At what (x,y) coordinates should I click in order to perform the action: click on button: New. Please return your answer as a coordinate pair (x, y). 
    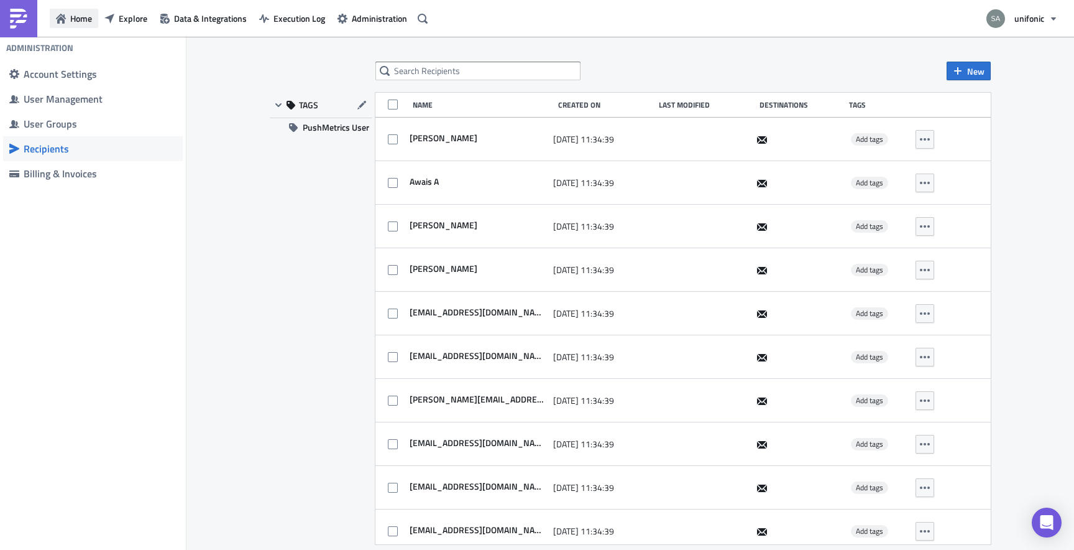
    Looking at the image, I should click on (969, 71).